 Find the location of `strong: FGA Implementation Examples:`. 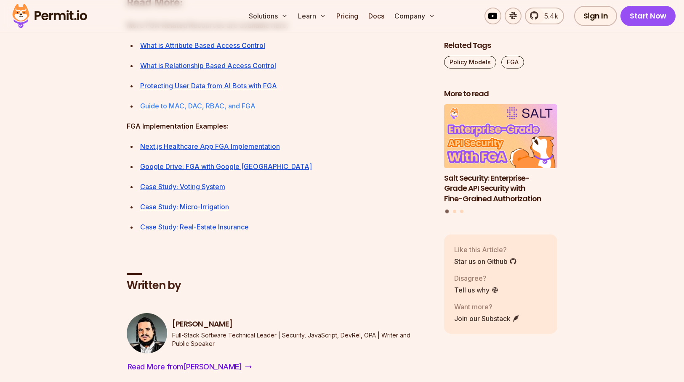

strong: FGA Implementation Examples: is located at coordinates (178, 126).